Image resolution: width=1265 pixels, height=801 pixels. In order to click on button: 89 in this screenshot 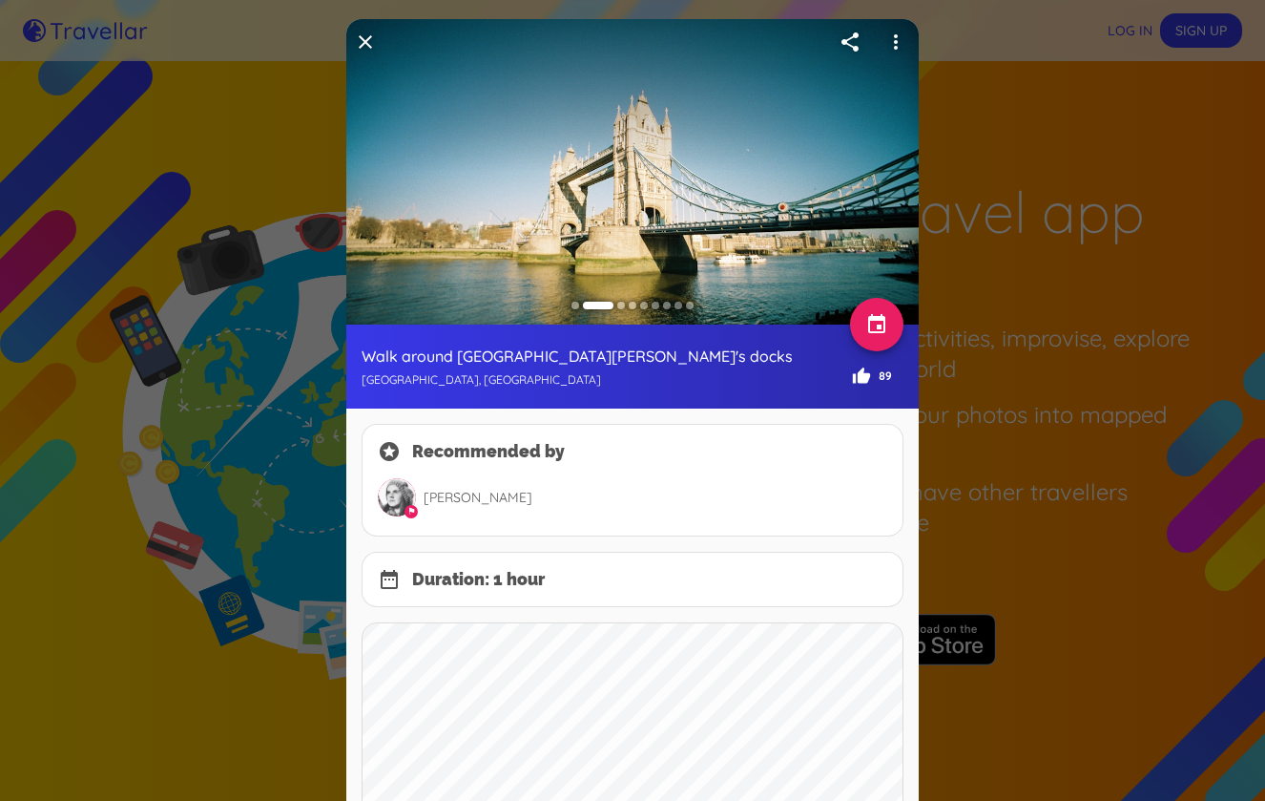, I will do `click(872, 376)`.